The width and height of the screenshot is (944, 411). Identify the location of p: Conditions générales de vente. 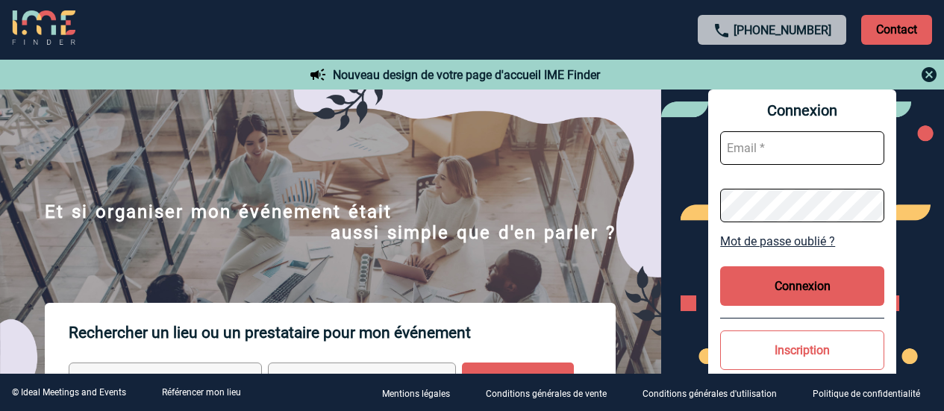
(546, 394).